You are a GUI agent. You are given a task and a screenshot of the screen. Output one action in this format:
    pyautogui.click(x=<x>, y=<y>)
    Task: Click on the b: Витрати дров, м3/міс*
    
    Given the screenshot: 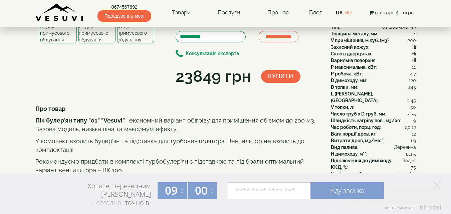 What is the action you would take?
    pyautogui.click(x=357, y=141)
    